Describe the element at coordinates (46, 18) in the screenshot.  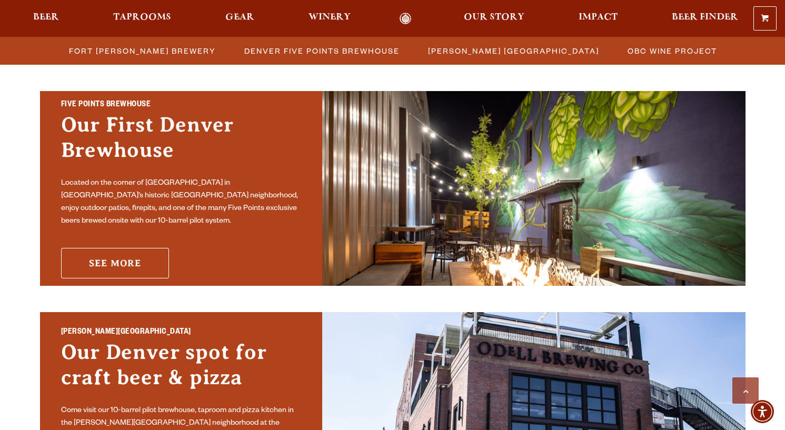
I see `a: Beer` at that location.